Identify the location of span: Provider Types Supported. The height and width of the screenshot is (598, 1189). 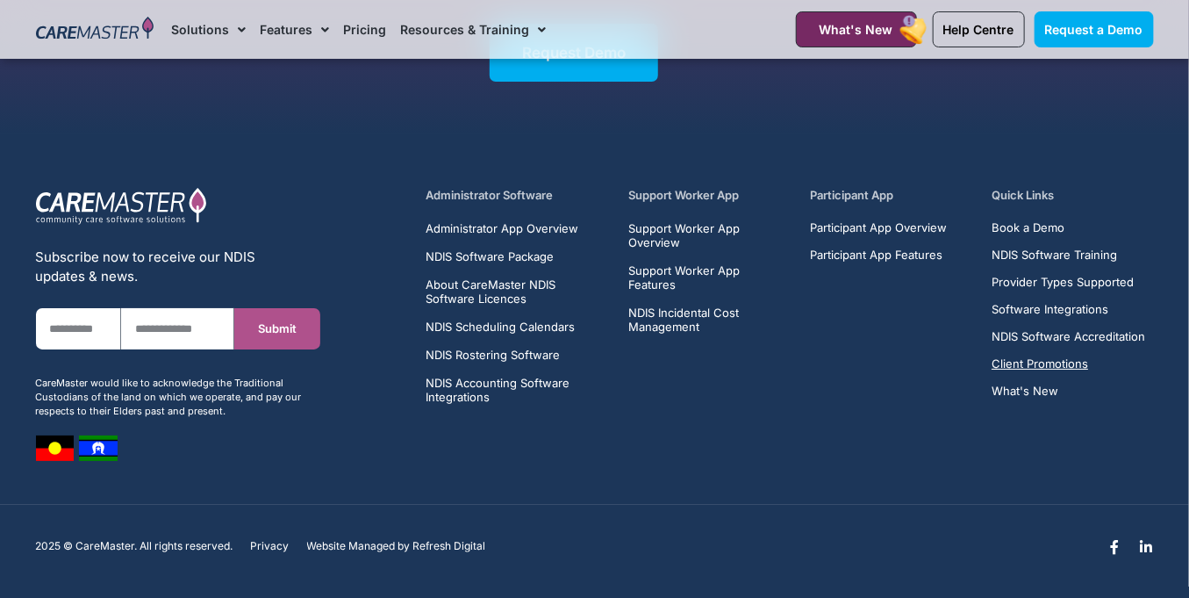
(1063, 282).